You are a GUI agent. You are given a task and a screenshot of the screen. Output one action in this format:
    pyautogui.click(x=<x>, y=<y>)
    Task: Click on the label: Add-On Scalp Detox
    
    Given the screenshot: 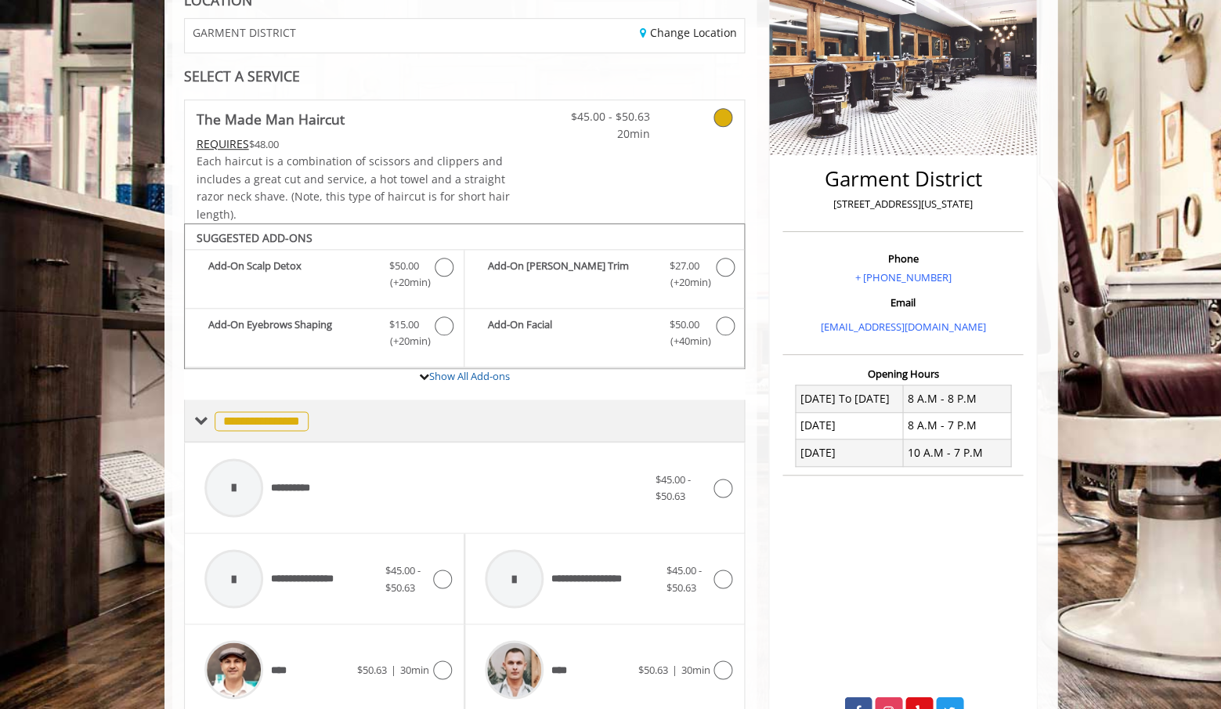 What is the action you would take?
    pyautogui.click(x=324, y=276)
    